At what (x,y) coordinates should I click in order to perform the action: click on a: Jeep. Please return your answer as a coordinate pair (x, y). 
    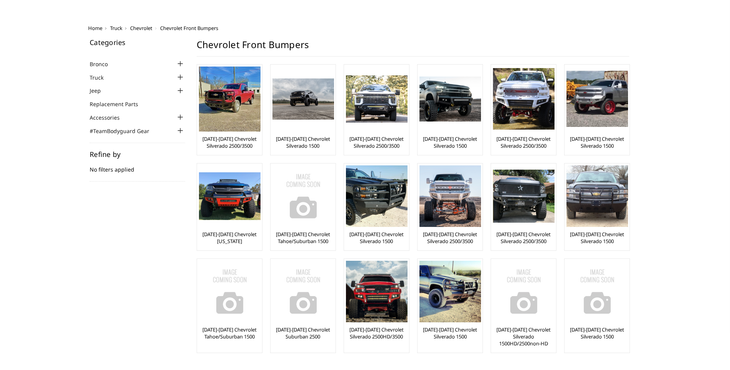
    Looking at the image, I should click on (100, 90).